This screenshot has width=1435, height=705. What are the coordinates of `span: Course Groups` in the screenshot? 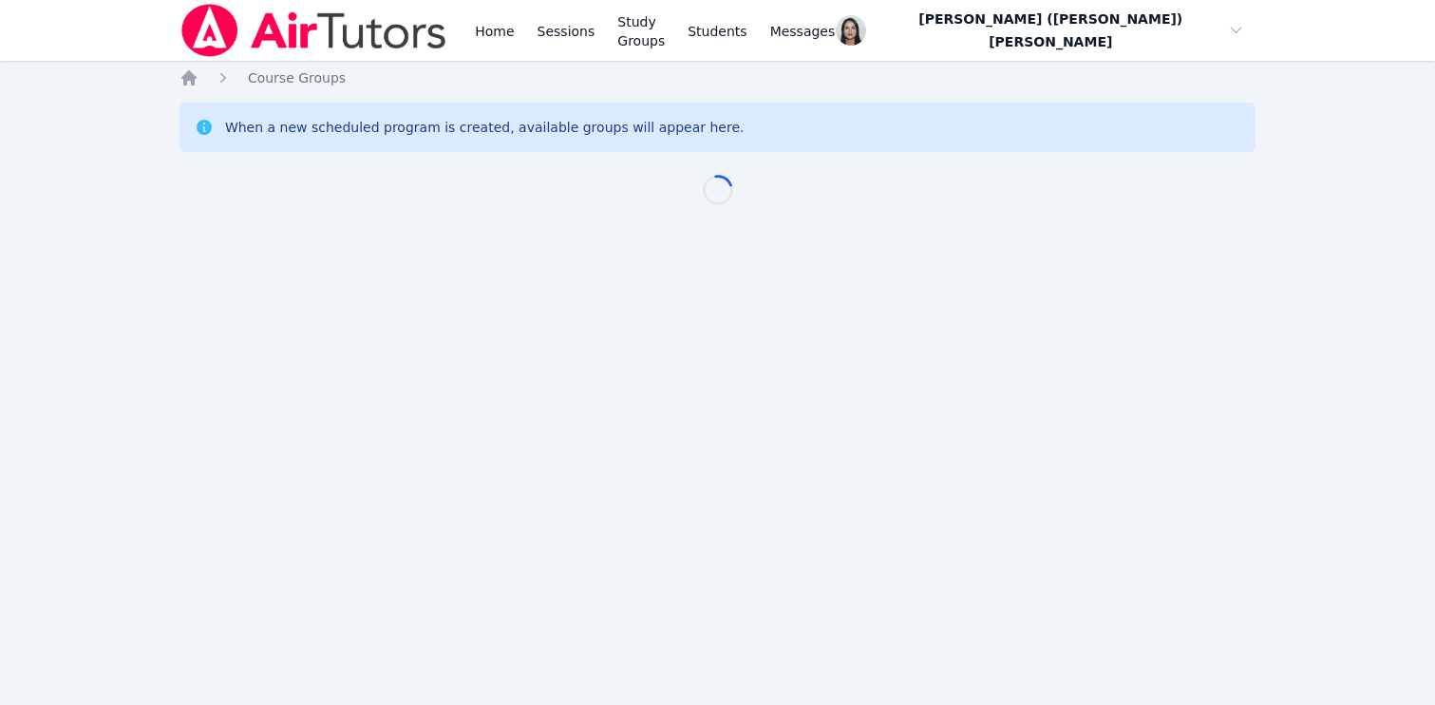 It's located at (296, 78).